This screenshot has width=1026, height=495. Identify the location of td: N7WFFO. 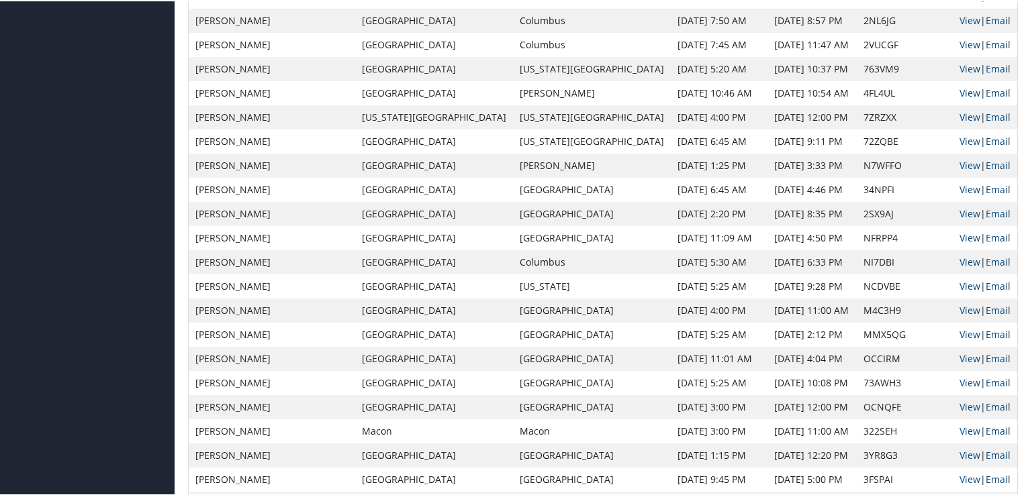
(904, 164).